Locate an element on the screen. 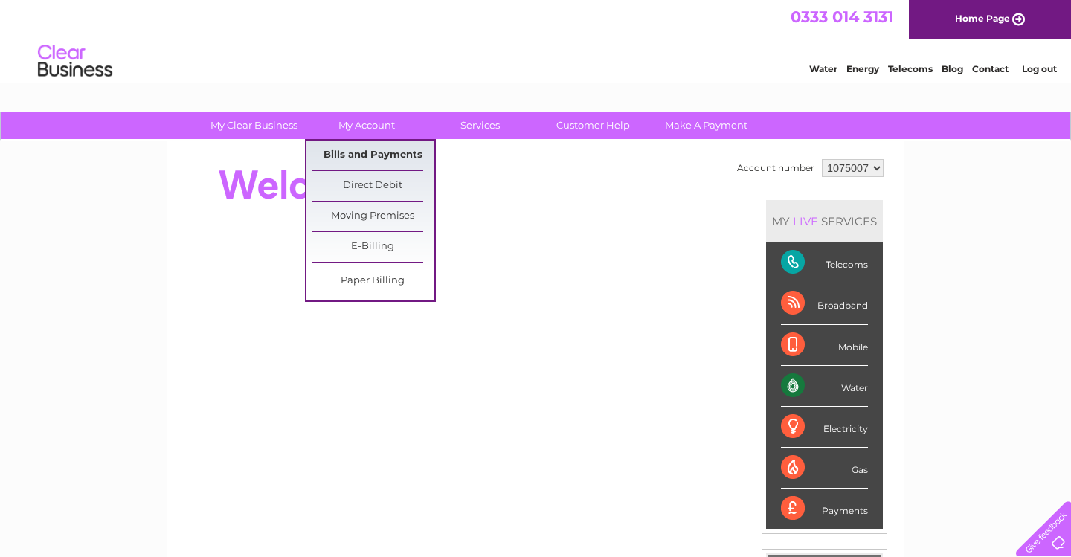  a: E-Billing is located at coordinates (373, 247).